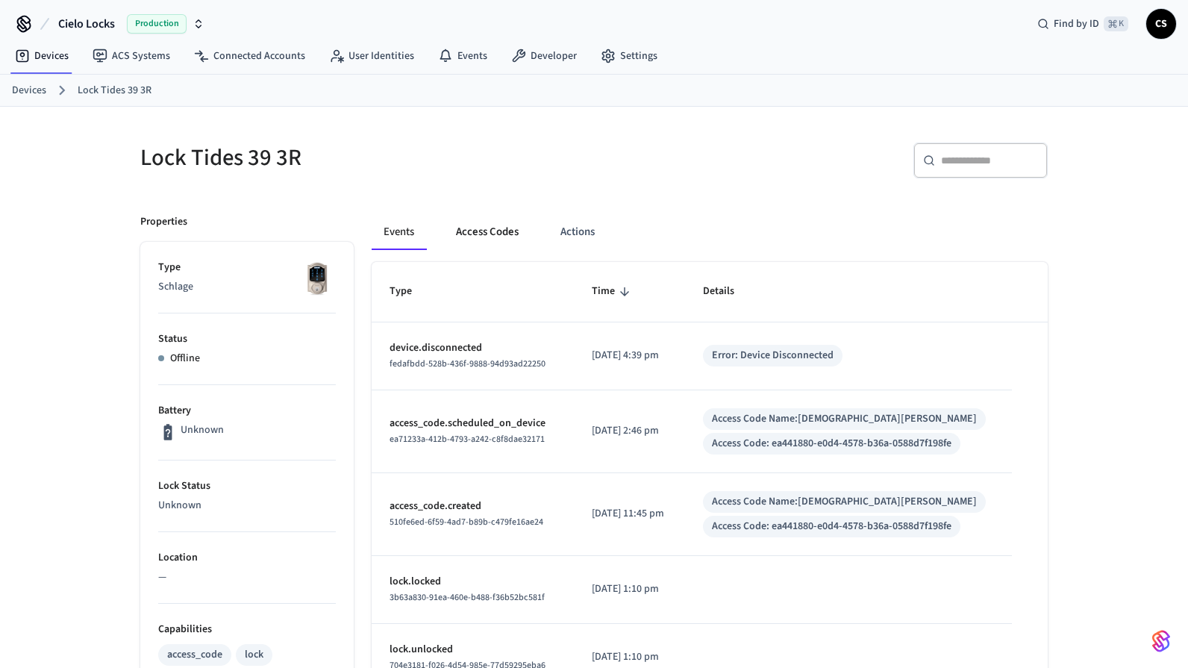 The width and height of the screenshot is (1188, 668). Describe the element at coordinates (247, 339) in the screenshot. I see `p: Status` at that location.